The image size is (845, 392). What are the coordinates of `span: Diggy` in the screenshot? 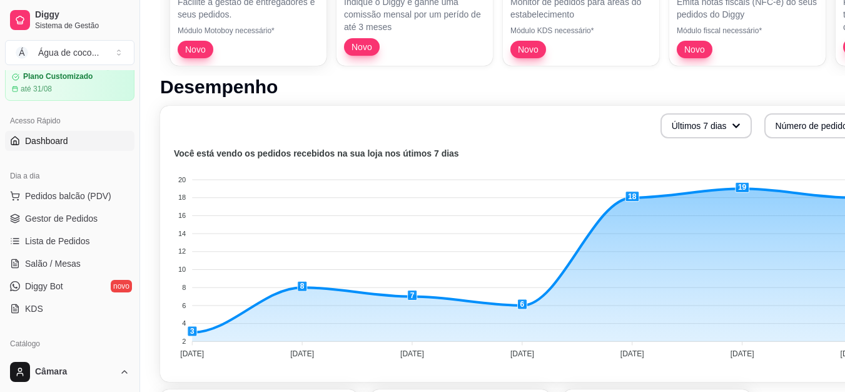 It's located at (82, 15).